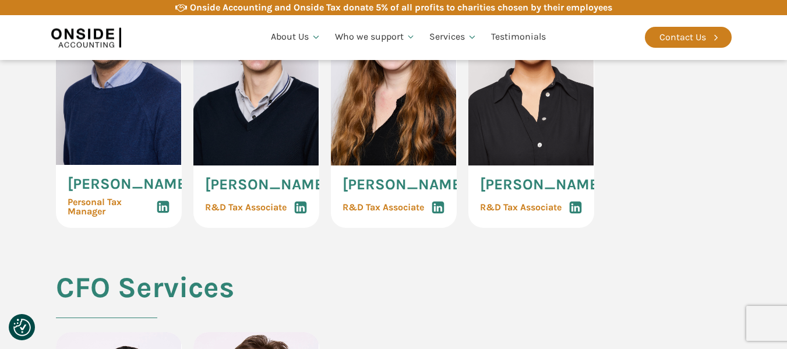  What do you see at coordinates (22, 328) in the screenshot?
I see `button: Consent Preferences` at bounding box center [22, 328].